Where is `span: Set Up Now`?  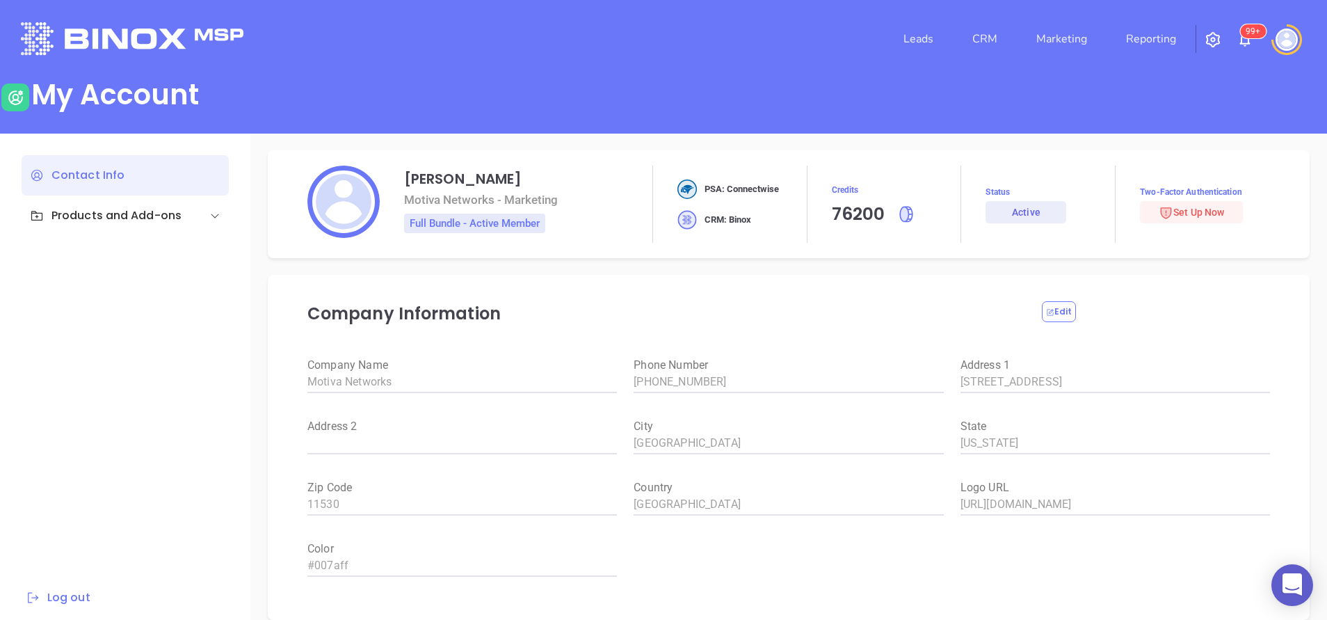
span: Set Up Now is located at coordinates (1192, 212).